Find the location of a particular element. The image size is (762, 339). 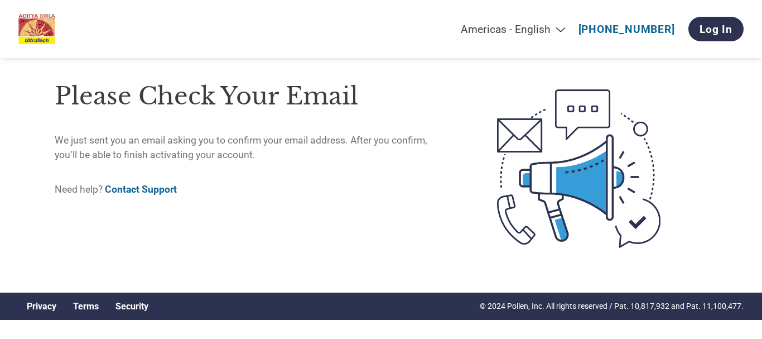

a: Privacy is located at coordinates (41, 306).